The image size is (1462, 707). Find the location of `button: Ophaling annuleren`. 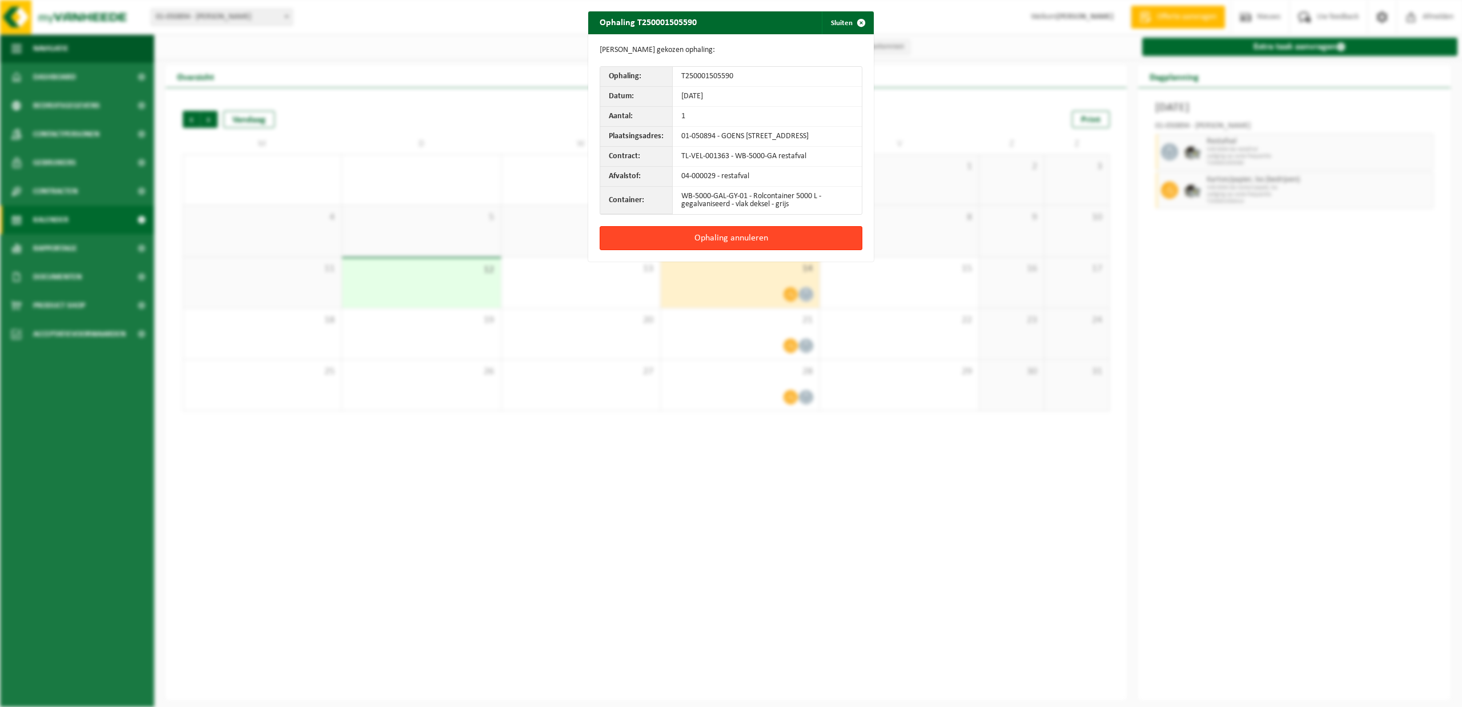

button: Ophaling annuleren is located at coordinates (731, 238).